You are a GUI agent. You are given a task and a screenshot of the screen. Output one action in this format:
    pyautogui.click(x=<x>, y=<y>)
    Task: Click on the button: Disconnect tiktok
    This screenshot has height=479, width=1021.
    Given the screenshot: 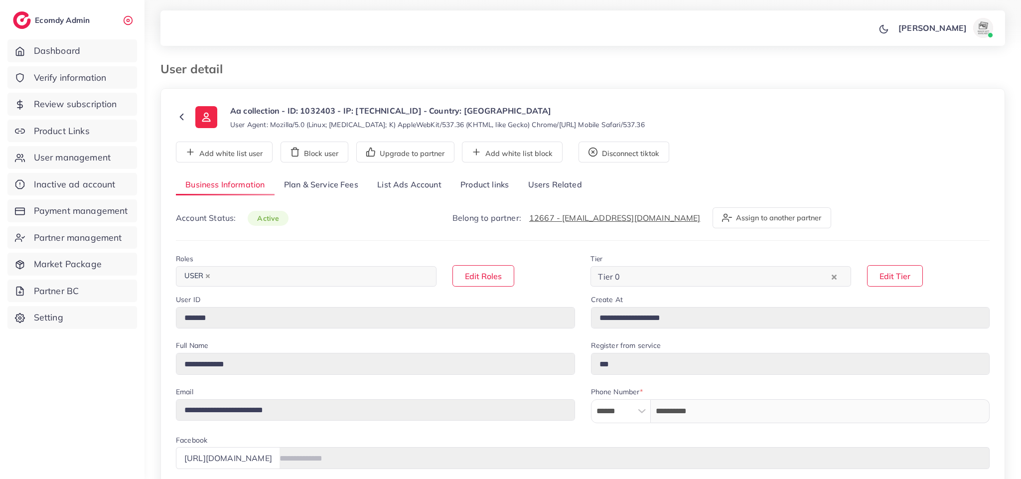 What is the action you would take?
    pyautogui.click(x=624, y=152)
    